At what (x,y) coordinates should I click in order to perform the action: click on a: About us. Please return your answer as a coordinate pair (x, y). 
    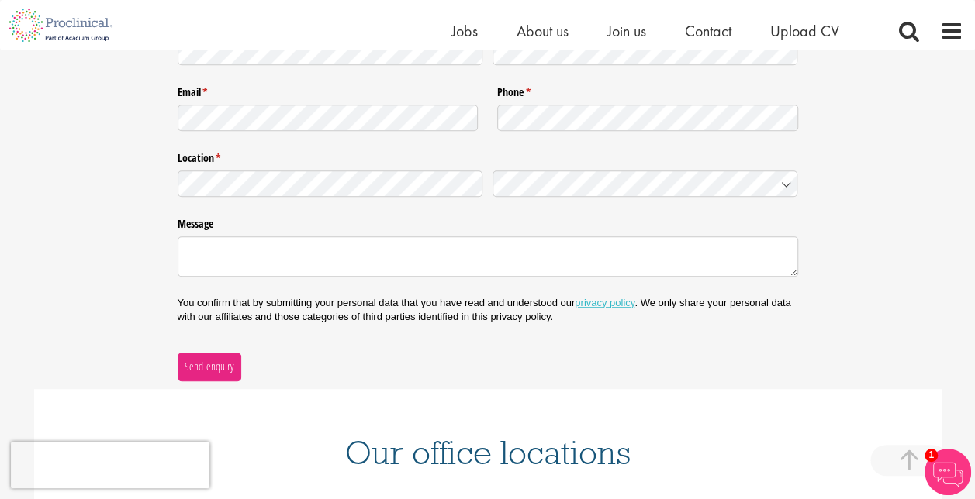
    Looking at the image, I should click on (542, 31).